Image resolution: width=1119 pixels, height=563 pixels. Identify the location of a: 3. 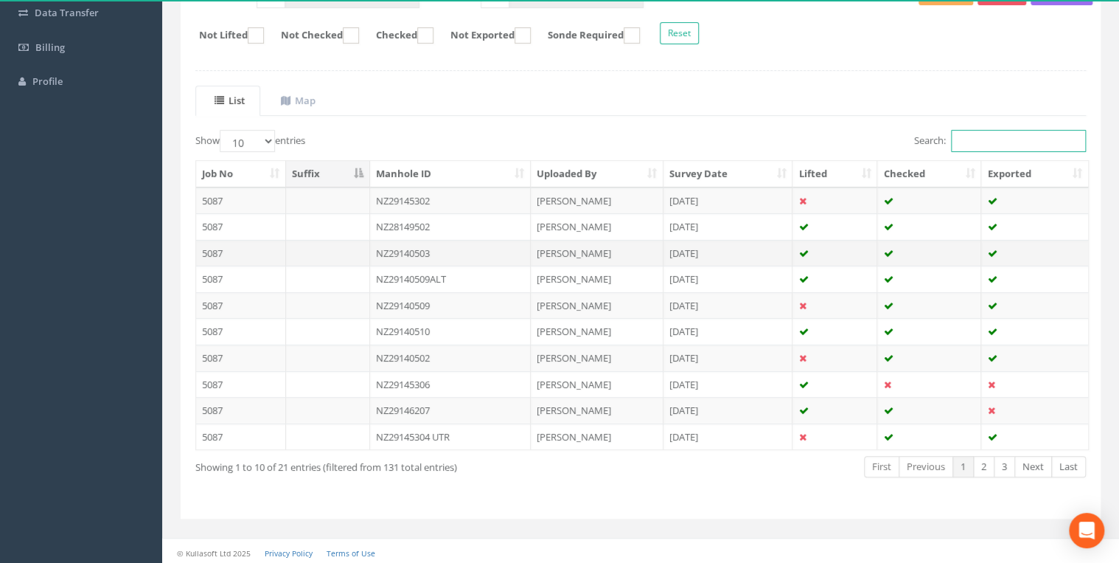
(1004, 466).